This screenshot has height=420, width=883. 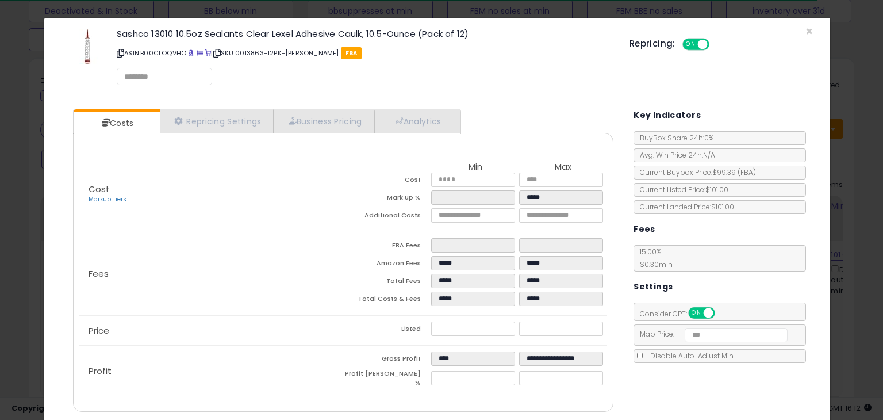 What do you see at coordinates (734, 172) in the screenshot?
I see `span: $99.39` at bounding box center [734, 172].